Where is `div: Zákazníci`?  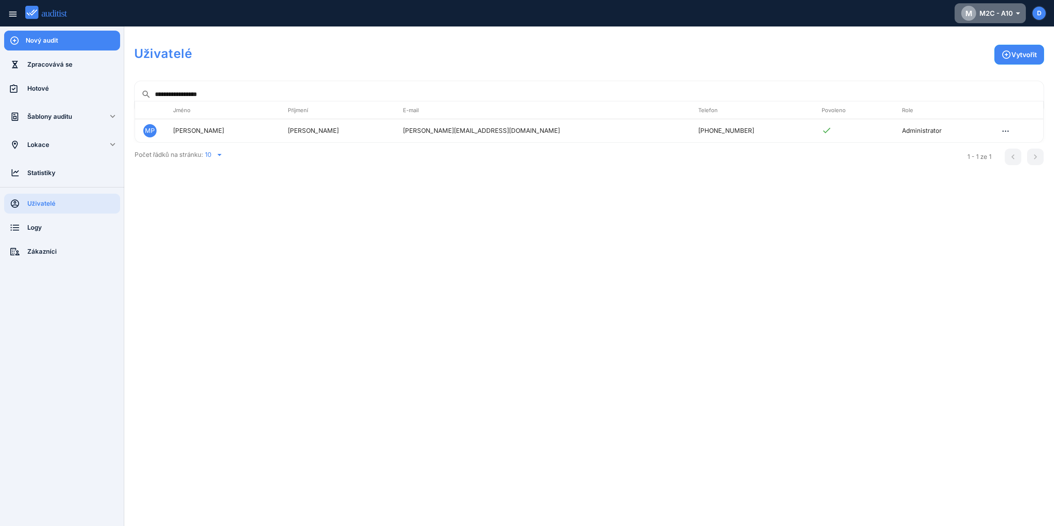 div: Zákazníci is located at coordinates (74, 252).